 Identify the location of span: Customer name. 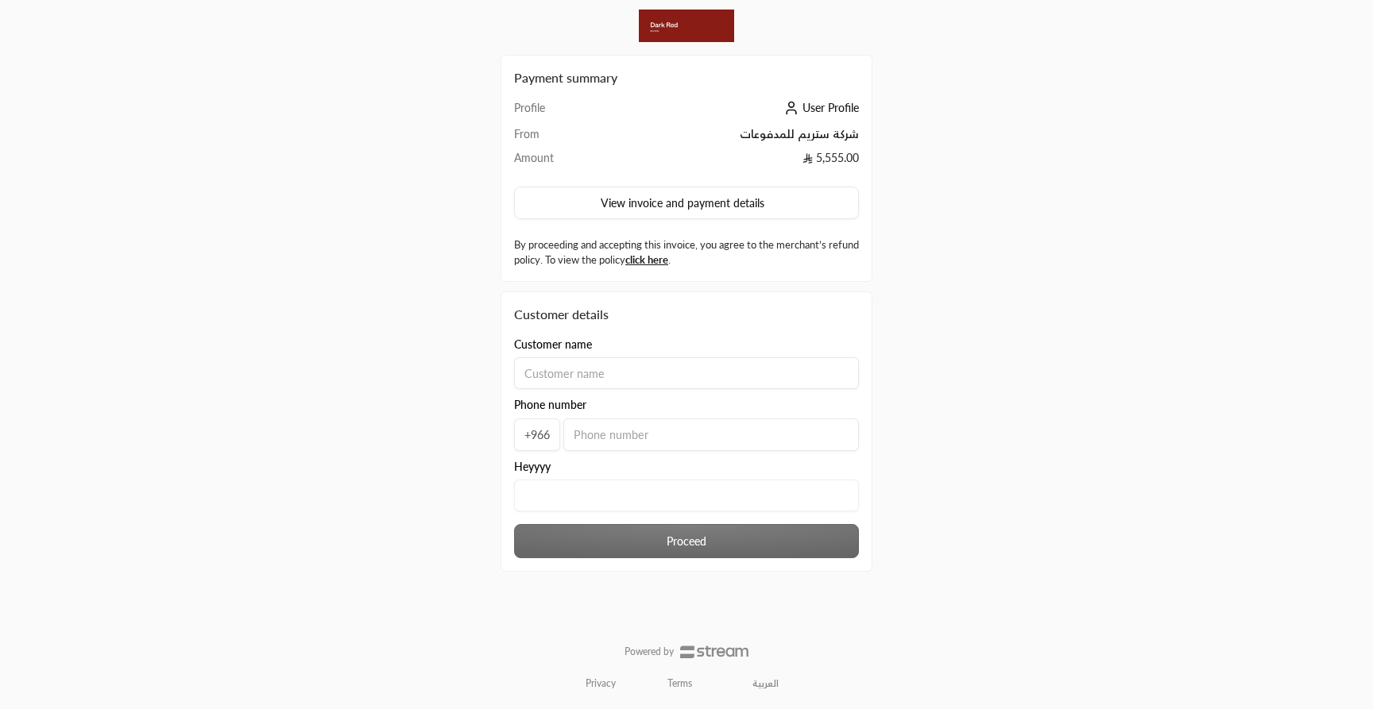
(553, 345).